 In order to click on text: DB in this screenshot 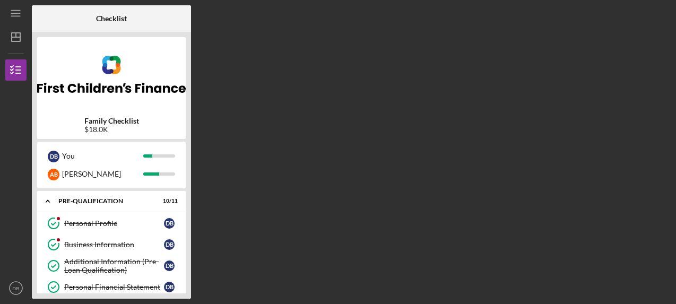, I will do `click(15, 288)`.